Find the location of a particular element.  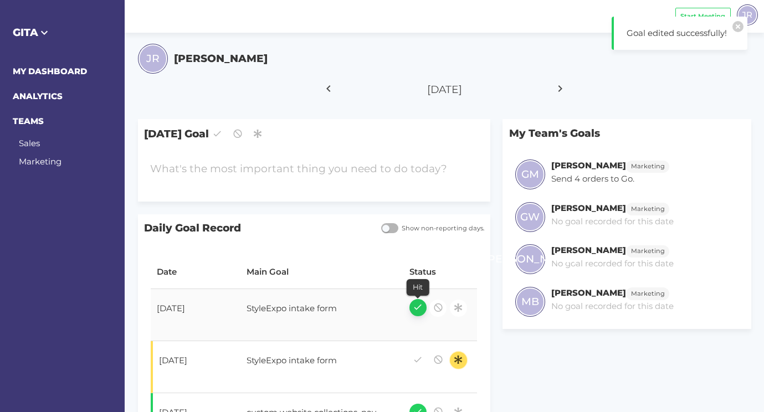

p: Send 4 orders to Go. is located at coordinates (610, 179).